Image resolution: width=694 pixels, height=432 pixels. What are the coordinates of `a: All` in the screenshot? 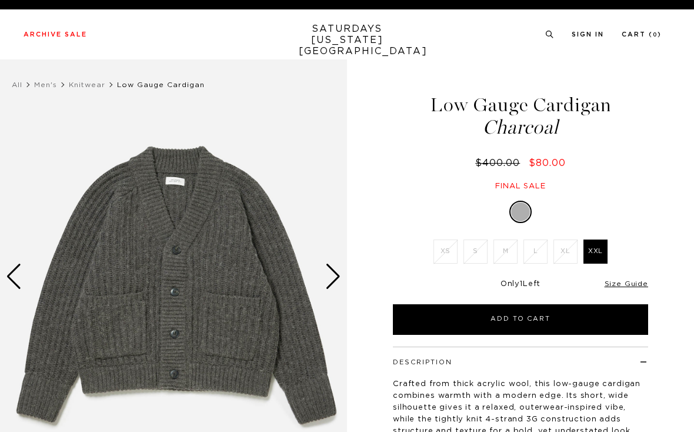 It's located at (17, 85).